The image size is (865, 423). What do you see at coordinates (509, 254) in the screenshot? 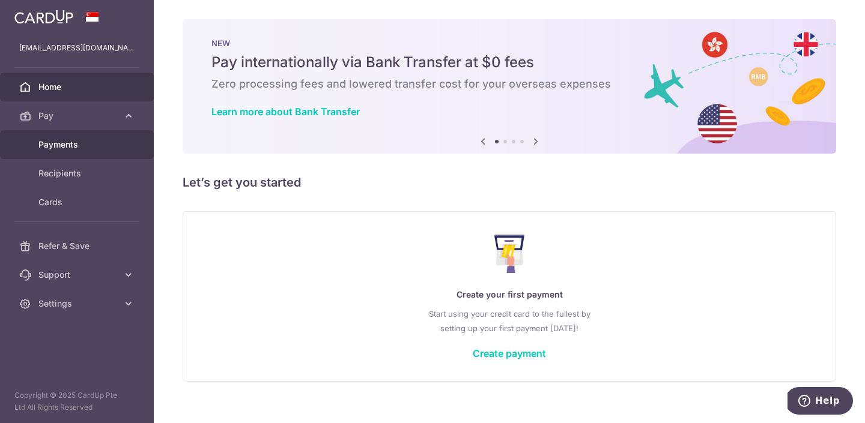
I see `img: Make Payment` at bounding box center [509, 254].